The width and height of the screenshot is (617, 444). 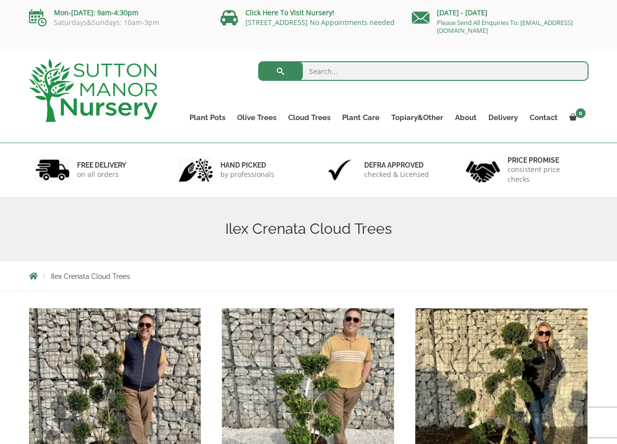 What do you see at coordinates (52, 170) in the screenshot?
I see `img: 1.jpg` at bounding box center [52, 170].